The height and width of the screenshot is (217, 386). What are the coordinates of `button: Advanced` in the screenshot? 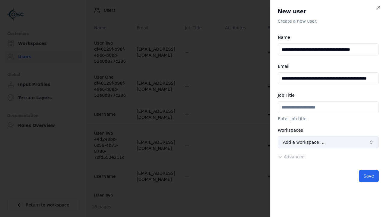 It's located at (291, 157).